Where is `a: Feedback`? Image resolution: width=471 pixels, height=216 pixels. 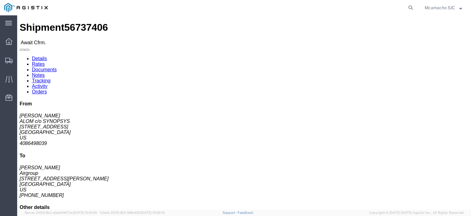
a: Feedback is located at coordinates (245, 212).